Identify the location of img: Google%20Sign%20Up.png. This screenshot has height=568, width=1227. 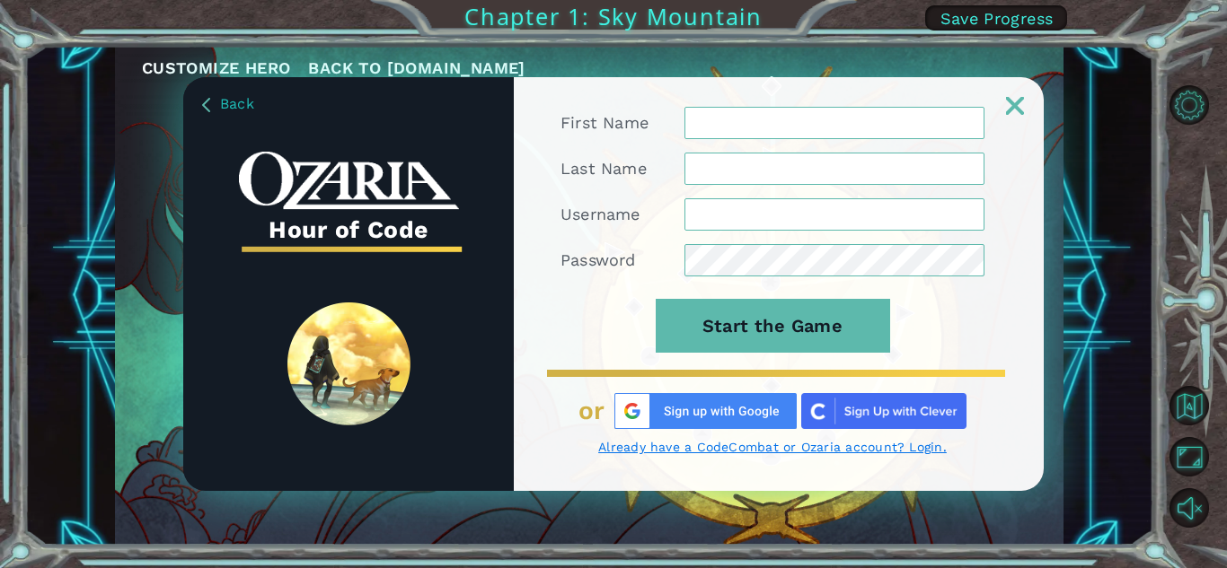
(705, 411).